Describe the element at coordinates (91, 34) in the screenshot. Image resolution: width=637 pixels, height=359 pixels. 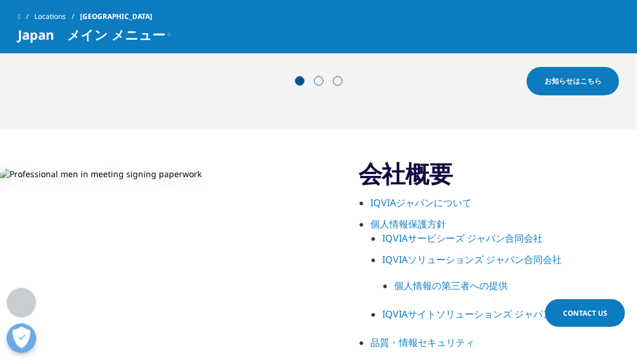
I see `span: Japan メイン メニュー` at that location.